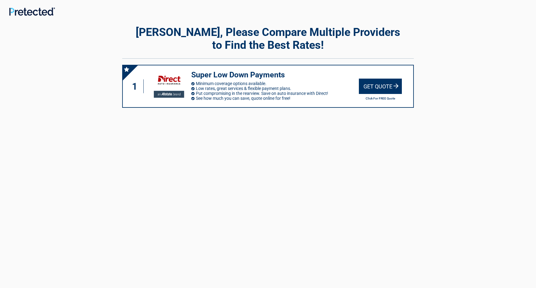 The height and width of the screenshot is (288, 536). I want to click on img: Main Logo, so click(32, 11).